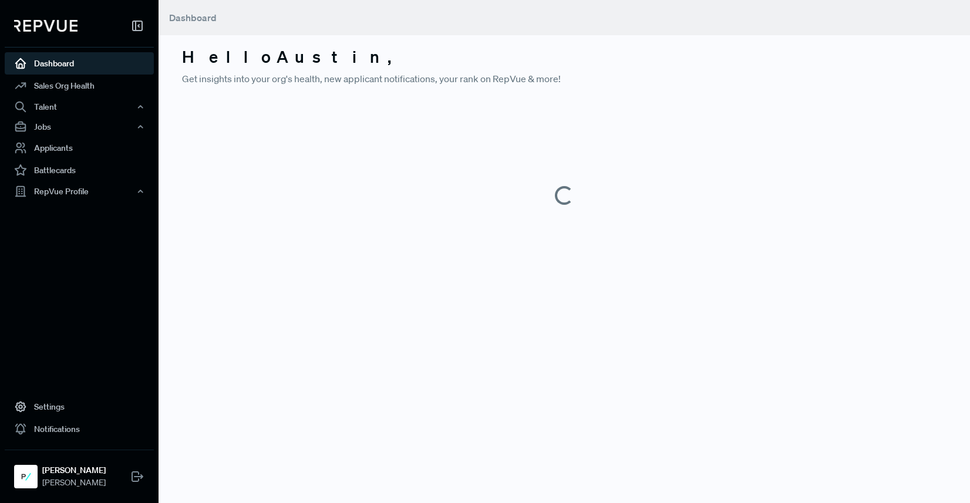 The image size is (970, 503). What do you see at coordinates (79, 148) in the screenshot?
I see `a: Applicants` at bounding box center [79, 148].